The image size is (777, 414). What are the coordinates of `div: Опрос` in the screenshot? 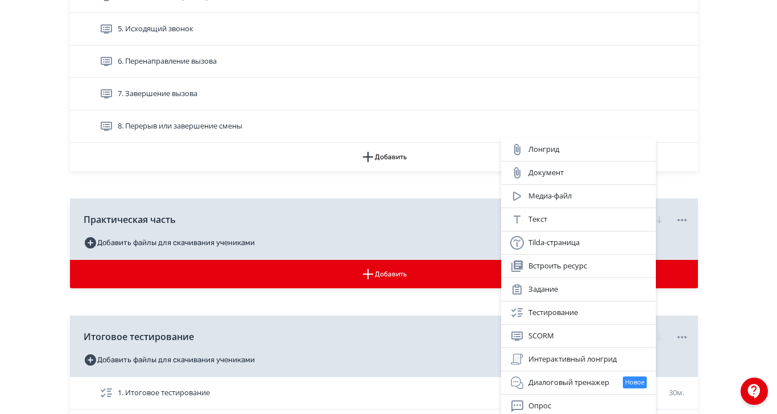 It's located at (578, 406).